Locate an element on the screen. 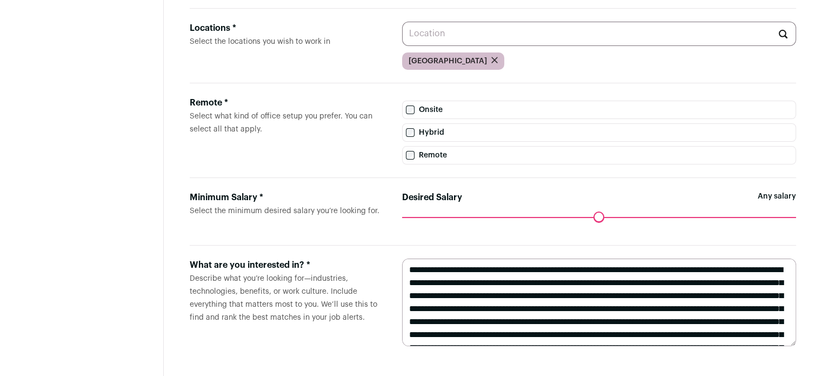  div: Remote * is located at coordinates (287, 103).